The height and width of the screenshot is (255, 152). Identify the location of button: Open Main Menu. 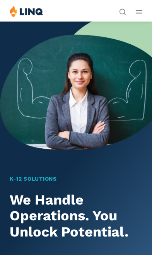
(138, 12).